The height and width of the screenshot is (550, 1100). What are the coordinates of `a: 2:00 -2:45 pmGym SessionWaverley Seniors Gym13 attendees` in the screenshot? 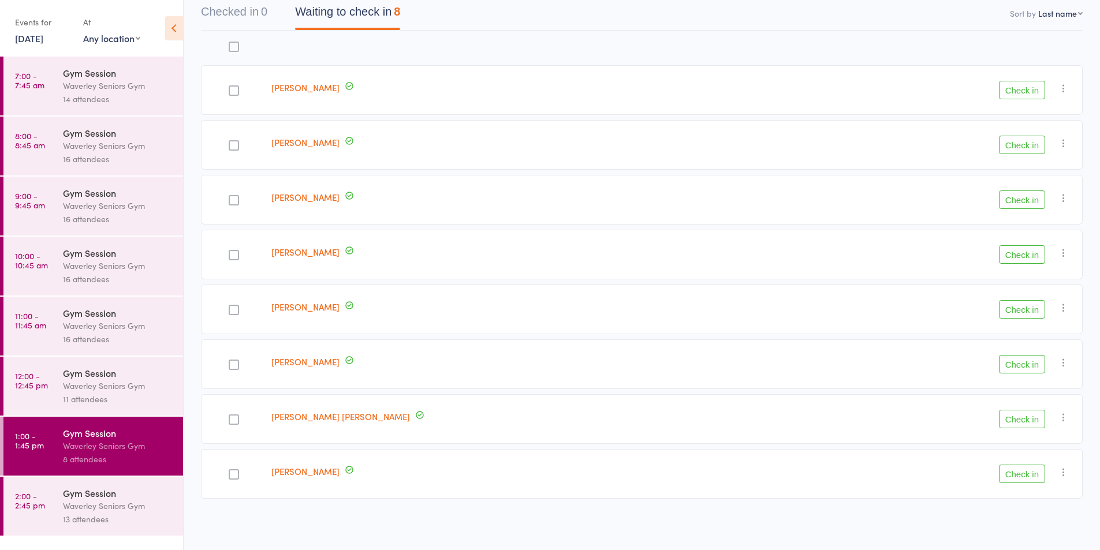 It's located at (93, 506).